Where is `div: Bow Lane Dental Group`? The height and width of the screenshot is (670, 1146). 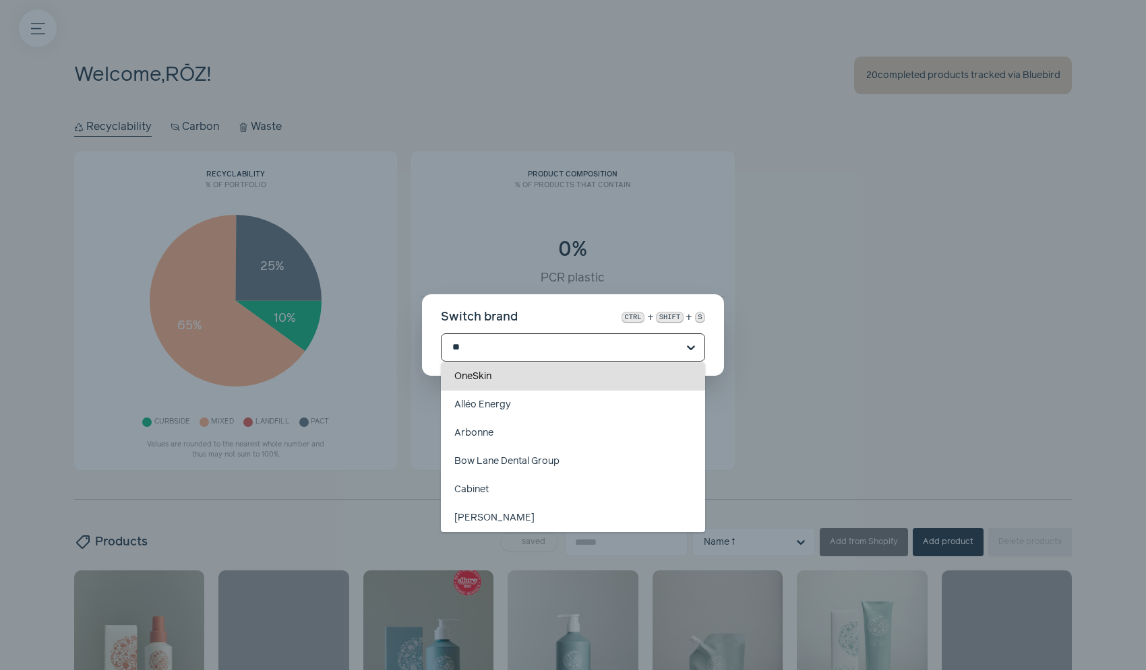 div: Bow Lane Dental Group is located at coordinates (573, 462).